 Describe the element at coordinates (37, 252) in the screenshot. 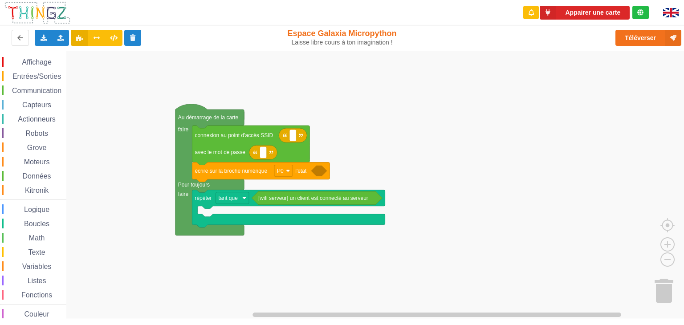

I see `span: Texte` at that location.